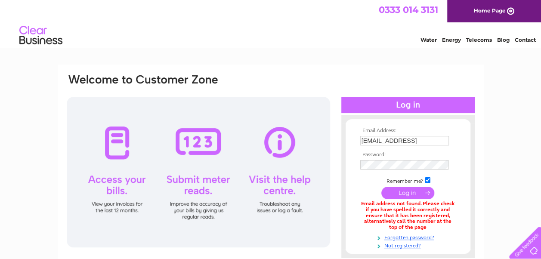 Image resolution: width=541 pixels, height=259 pixels. What do you see at coordinates (503, 40) in the screenshot?
I see `a: Blog` at bounding box center [503, 40].